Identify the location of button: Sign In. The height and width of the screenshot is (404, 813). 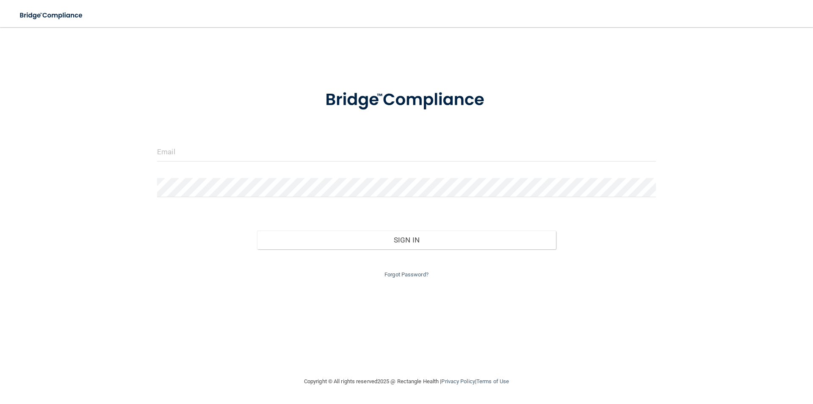
(407, 240).